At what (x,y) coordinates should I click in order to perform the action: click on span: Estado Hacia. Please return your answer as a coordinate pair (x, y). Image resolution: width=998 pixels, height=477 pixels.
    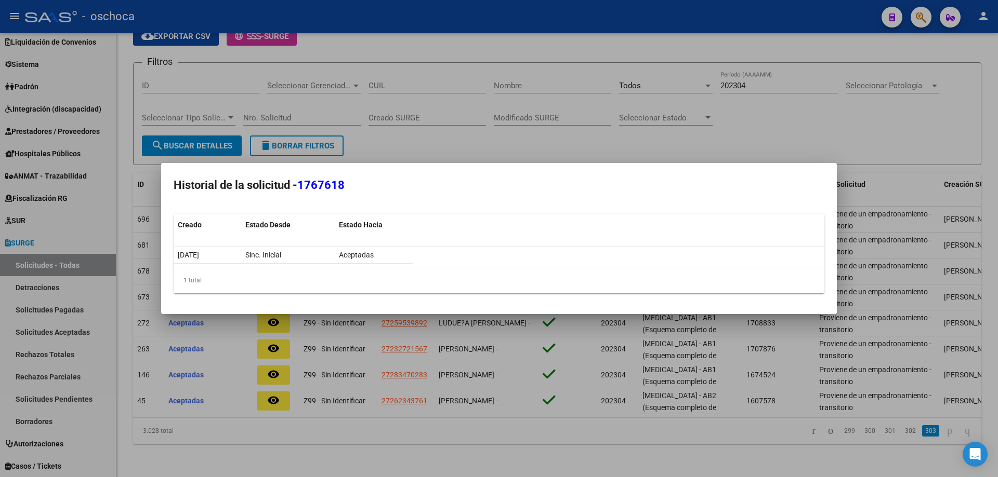
    Looking at the image, I should click on (361, 225).